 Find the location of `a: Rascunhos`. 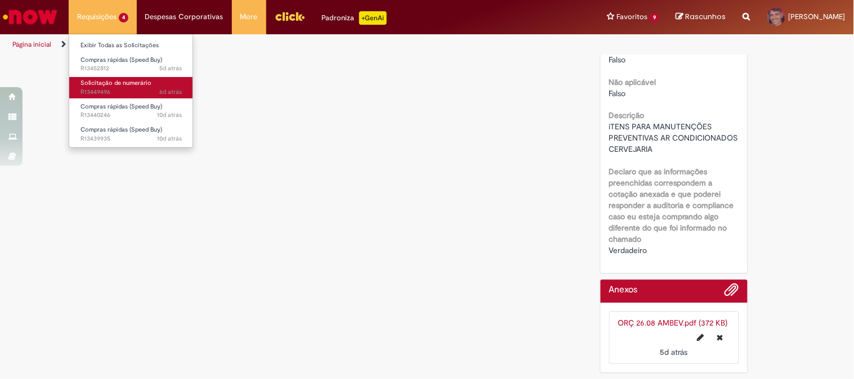

a: Rascunhos is located at coordinates (701, 17).